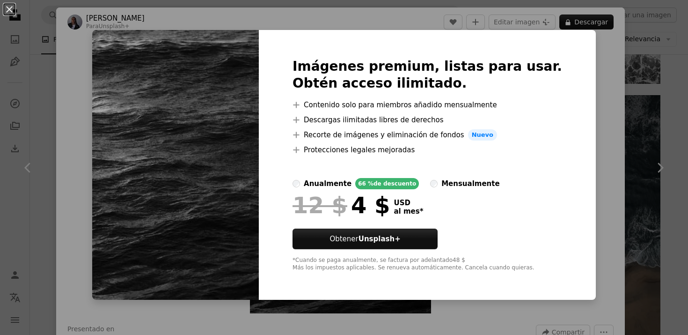 The image size is (688, 335). What do you see at coordinates (341, 205) in the screenshot?
I see `div: 4 $` at bounding box center [341, 205].